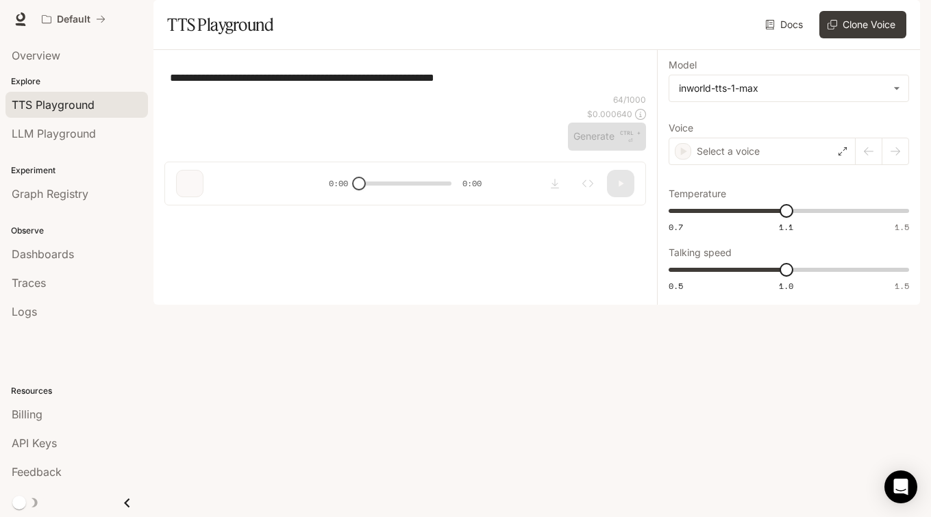  What do you see at coordinates (786, 286) in the screenshot?
I see `span: 1.0` at bounding box center [786, 286].